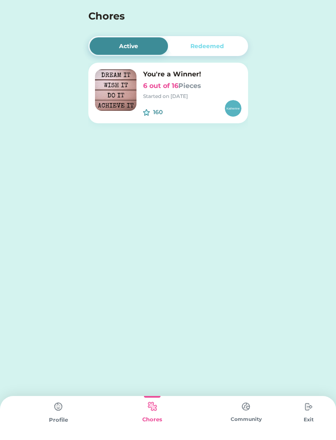  What do you see at coordinates (309, 419) in the screenshot?
I see `div: Exit` at bounding box center [309, 419].